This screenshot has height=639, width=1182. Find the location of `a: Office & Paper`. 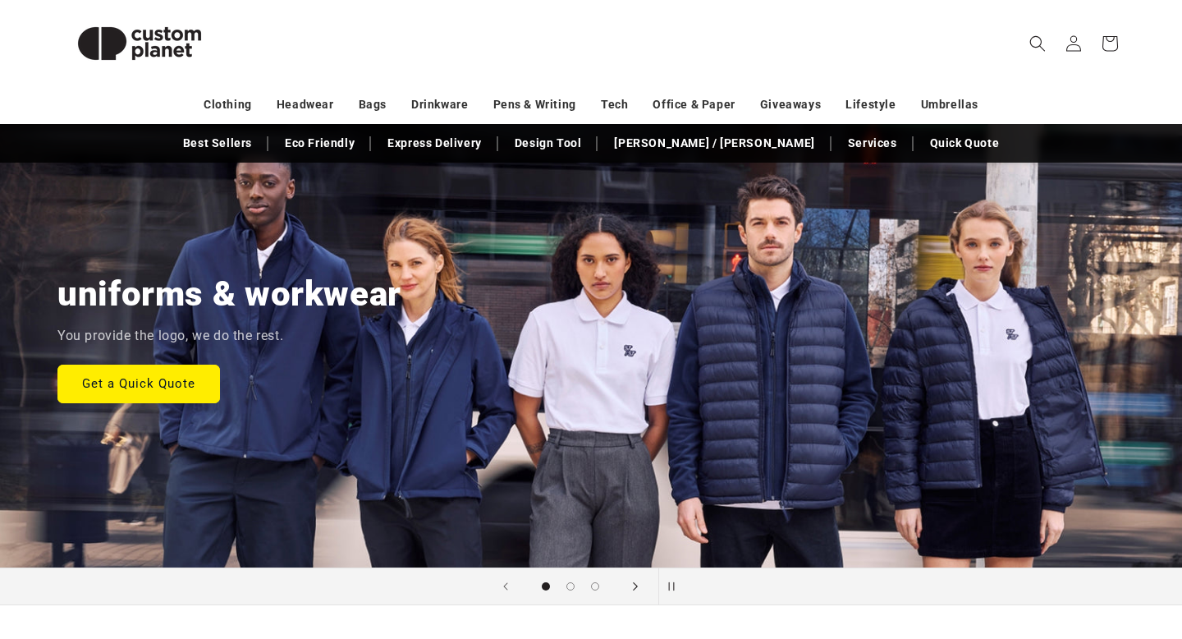

a: Office & Paper is located at coordinates (694, 104).